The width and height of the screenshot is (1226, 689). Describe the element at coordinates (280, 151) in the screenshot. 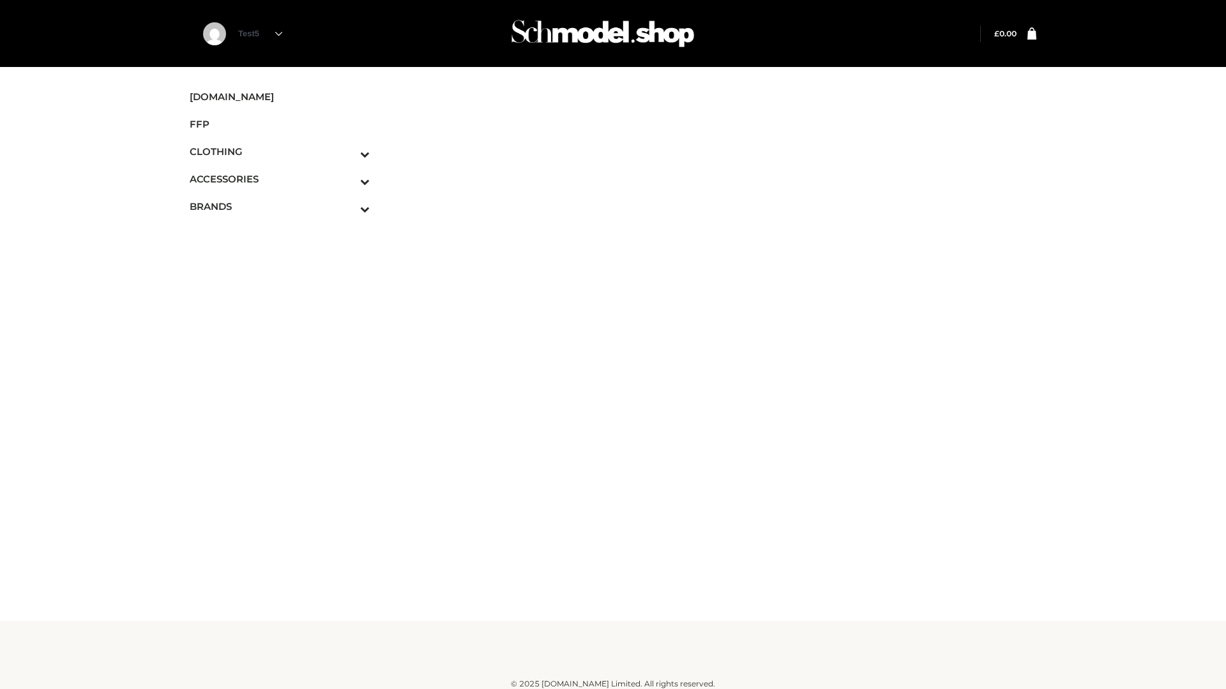

I see `span: CLOTHING` at that location.